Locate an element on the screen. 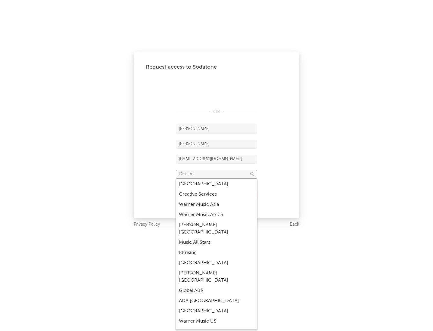 Image resolution: width=433 pixels, height=331 pixels. a: Back is located at coordinates (294, 224).